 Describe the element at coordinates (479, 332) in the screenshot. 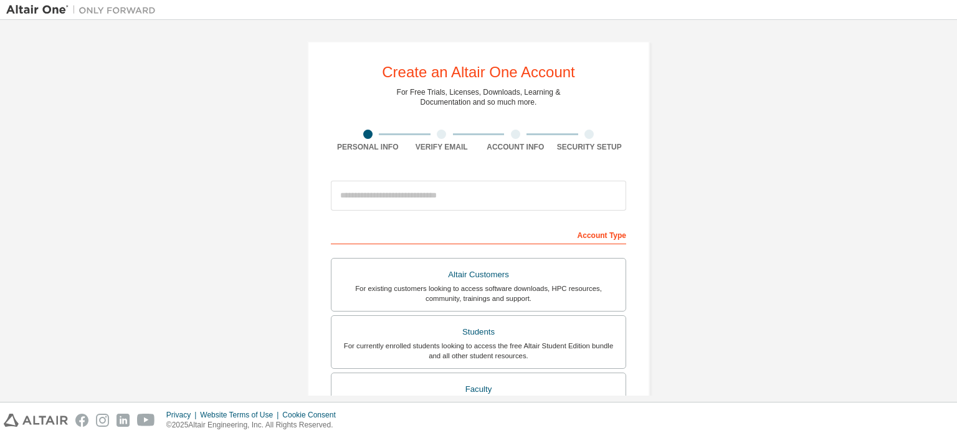

I see `div: Students` at that location.